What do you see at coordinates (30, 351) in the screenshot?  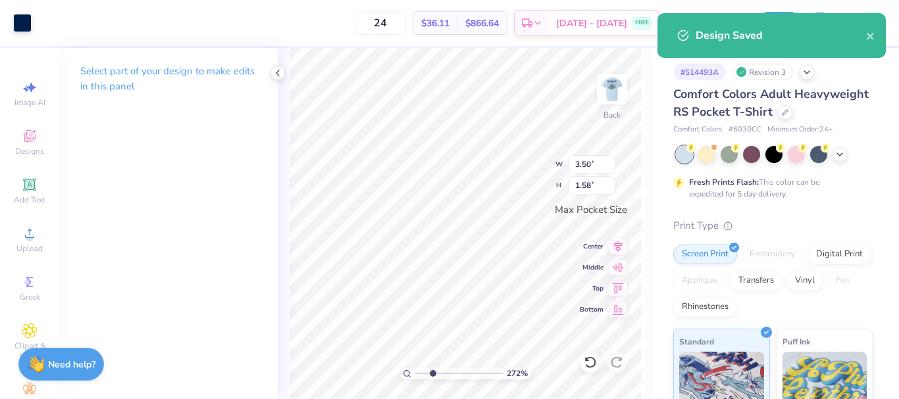 I see `span: Clipart & logos` at bounding box center [30, 351].